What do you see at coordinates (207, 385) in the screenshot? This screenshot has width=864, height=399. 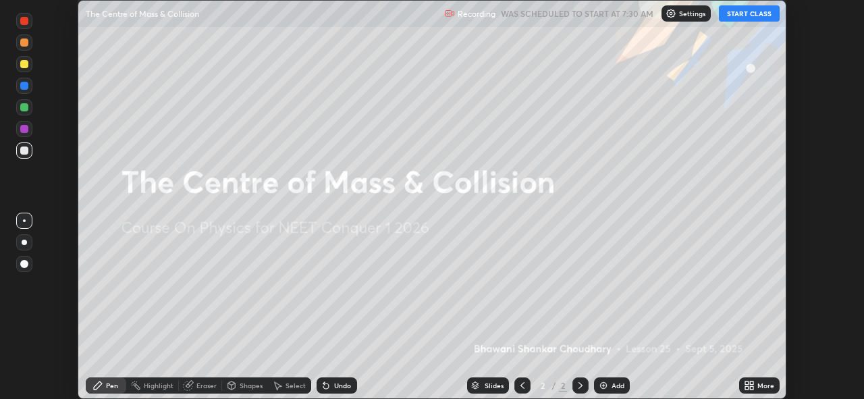 I see `div: Eraser` at bounding box center [207, 385].